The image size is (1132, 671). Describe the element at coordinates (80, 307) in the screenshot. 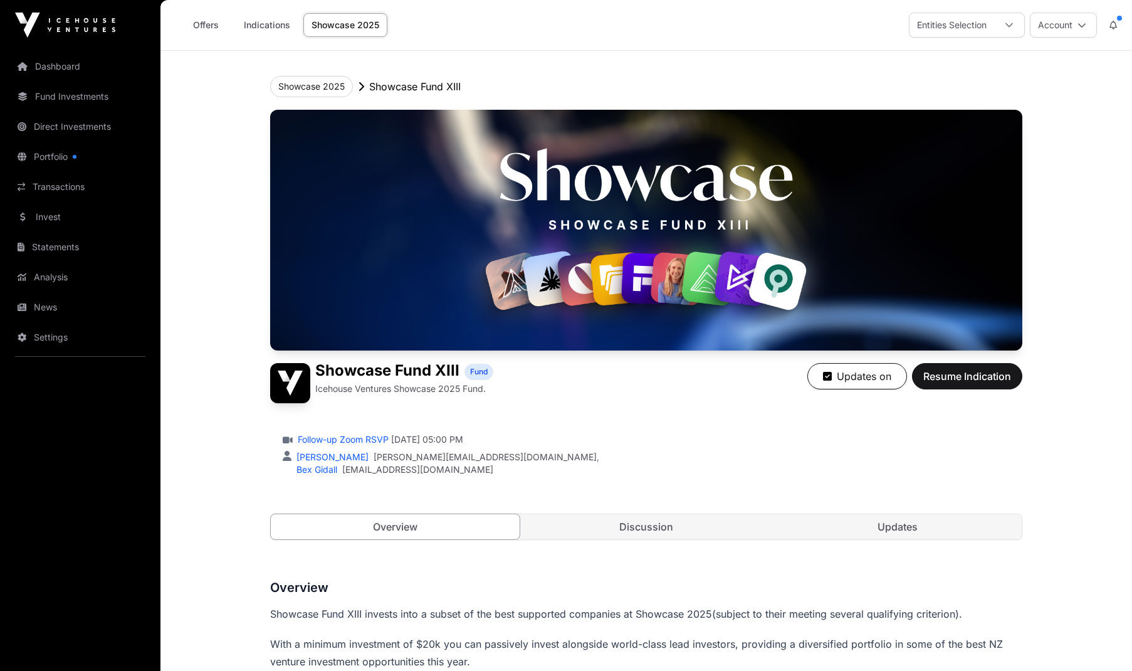

I see `a: News` at that location.